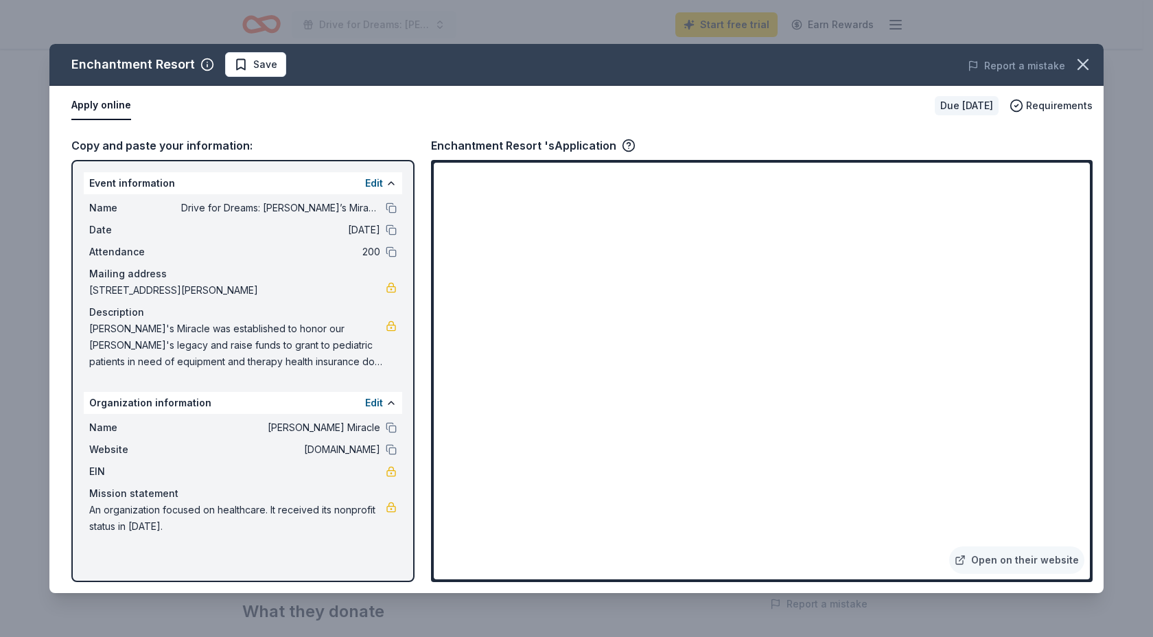 The height and width of the screenshot is (637, 1153). I want to click on span: Website, so click(135, 449).